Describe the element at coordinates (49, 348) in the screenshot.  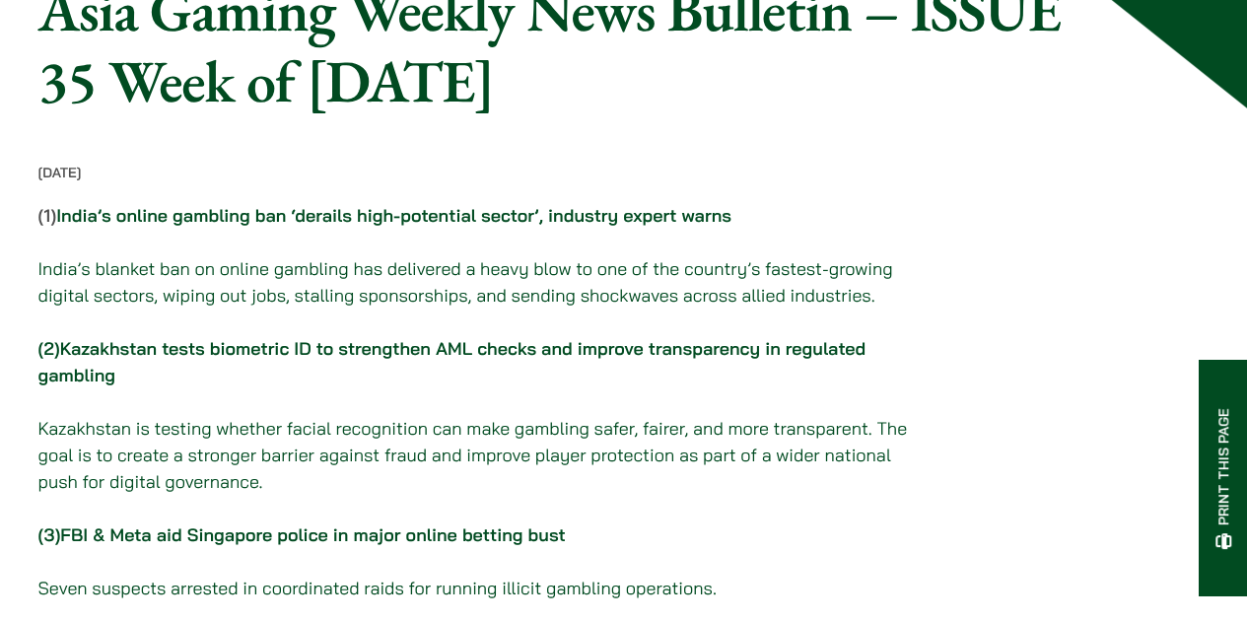
I see `strong: (2)` at that location.